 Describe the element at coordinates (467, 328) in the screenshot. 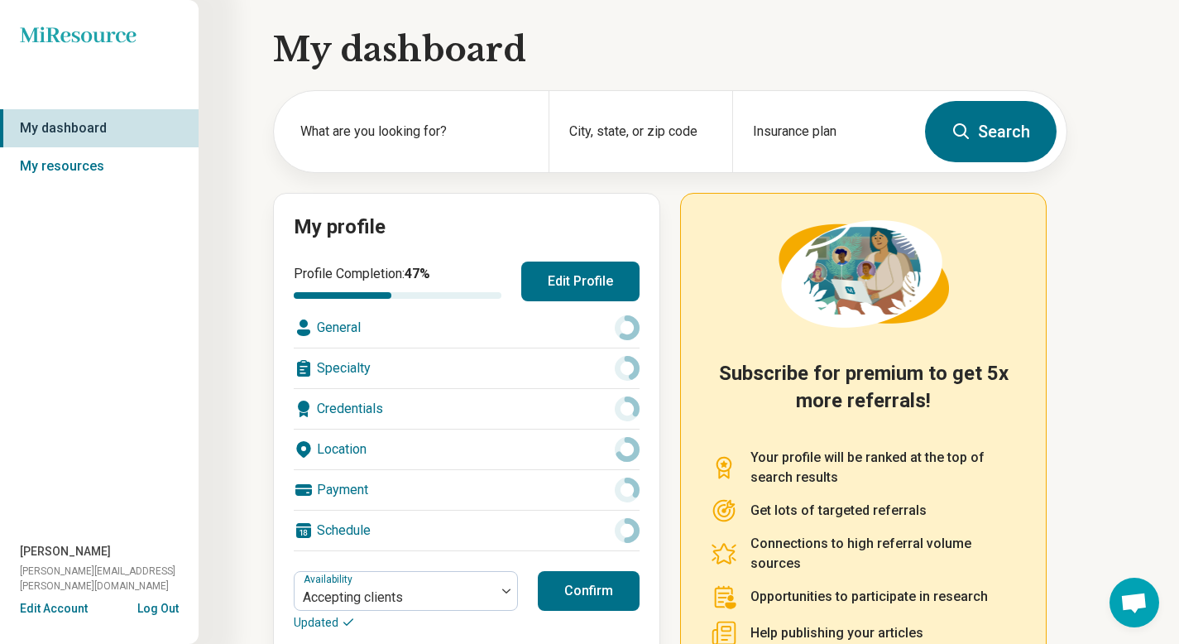

I see `div: General` at that location.